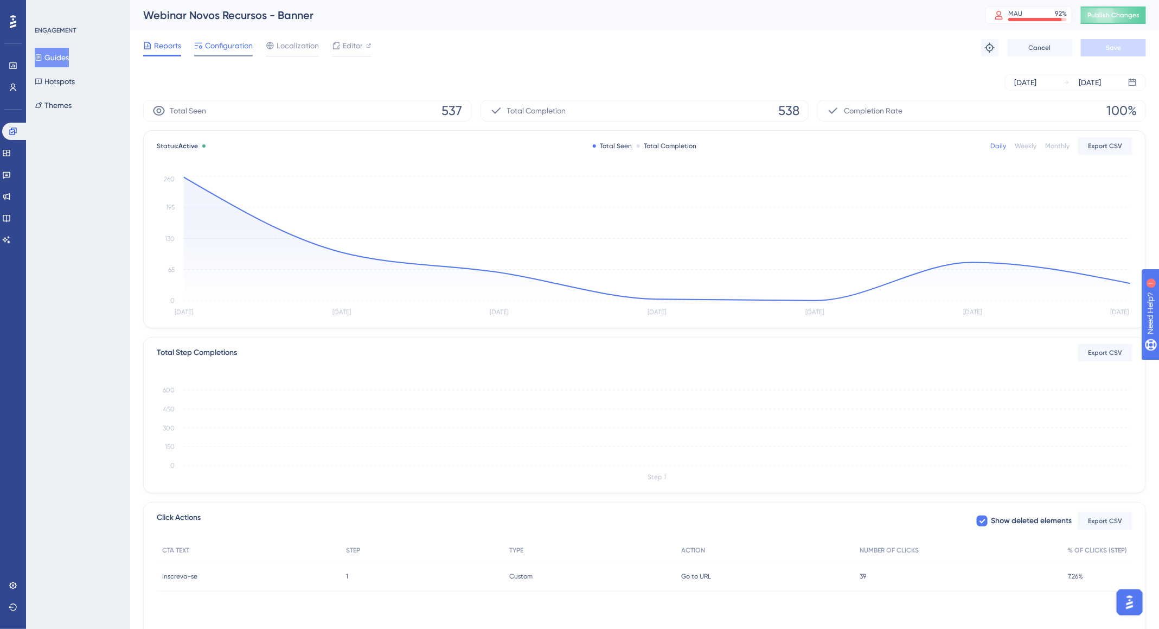  I want to click on span: TYPE, so click(517, 550).